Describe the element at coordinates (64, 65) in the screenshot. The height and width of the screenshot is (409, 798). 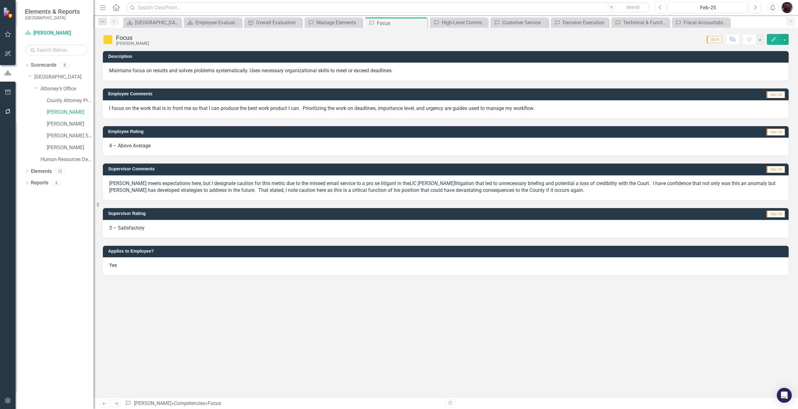
I see `div: 8` at that location.